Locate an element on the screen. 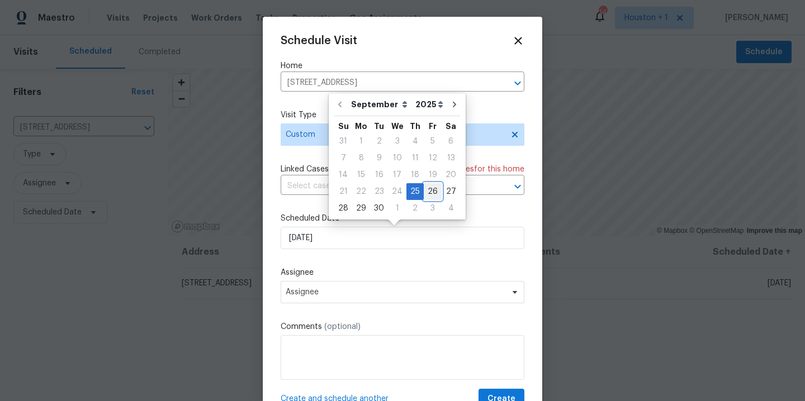 The image size is (805, 401). div: 16 is located at coordinates (379, 175).